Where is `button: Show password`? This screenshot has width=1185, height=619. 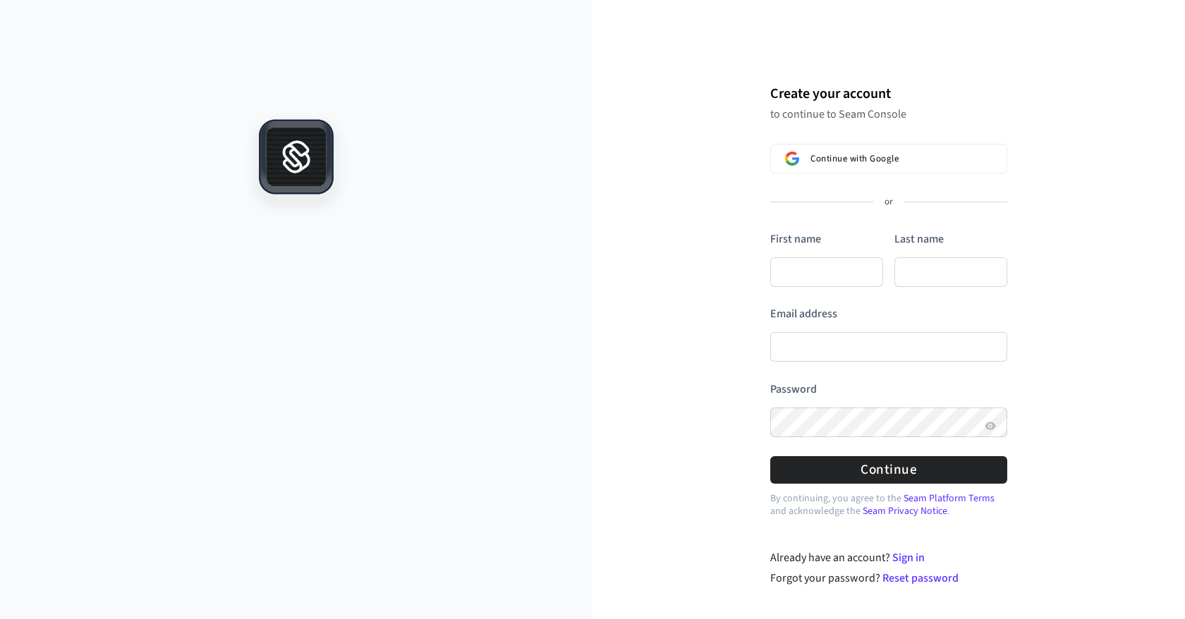 button: Show password is located at coordinates (991, 426).